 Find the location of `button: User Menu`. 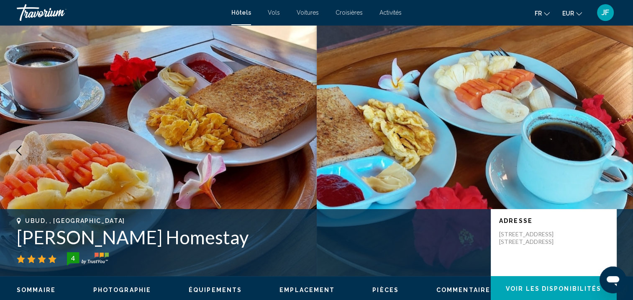

button: User Menu is located at coordinates (606, 13).